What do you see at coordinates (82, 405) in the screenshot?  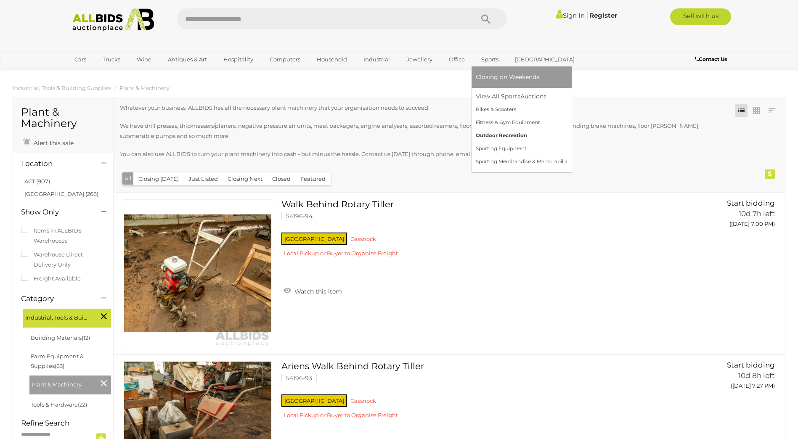 I see `span: (22)` at bounding box center [82, 405].